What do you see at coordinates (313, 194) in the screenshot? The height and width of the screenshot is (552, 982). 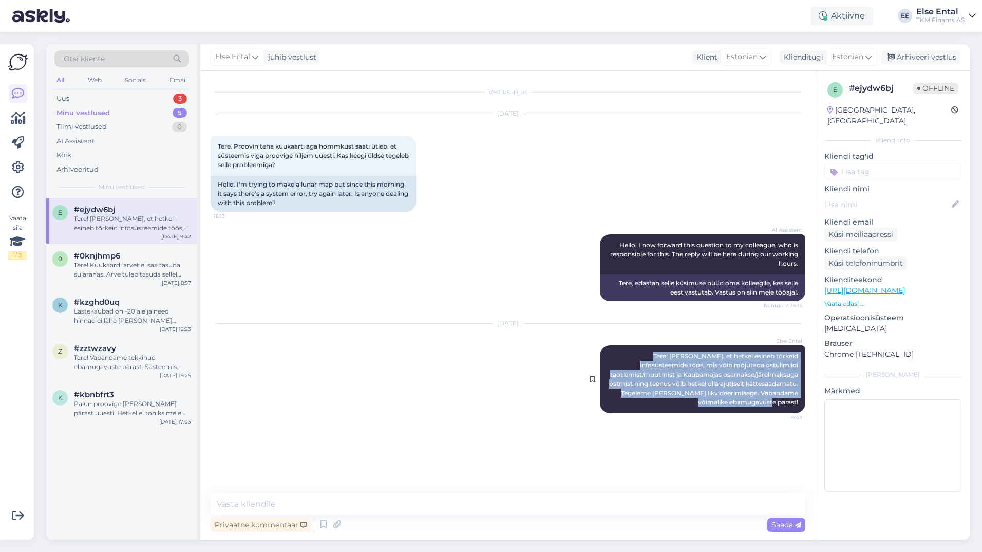 I see `div: Hello. I'm trying to make a lunar map but since this morning it says there's a system error, try ...` at bounding box center [313, 194].